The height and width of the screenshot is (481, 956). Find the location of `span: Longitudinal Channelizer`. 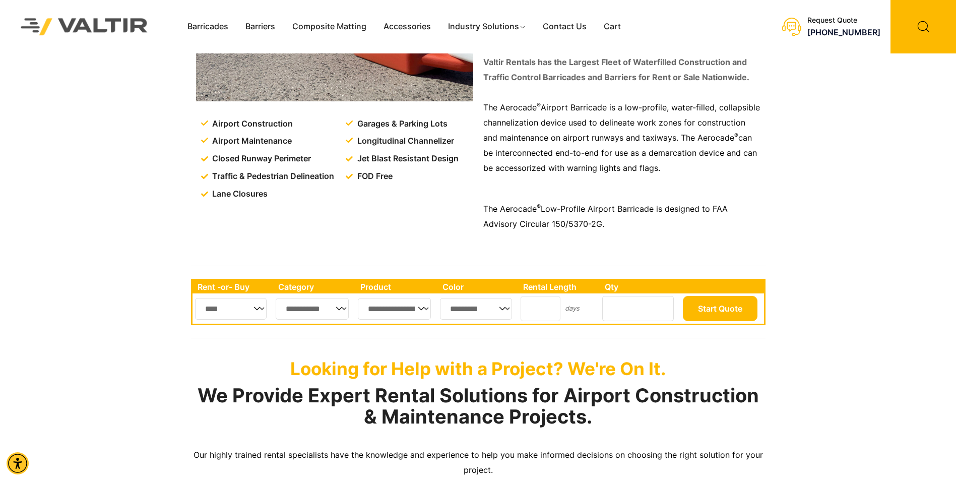

span: Longitudinal Channelizer is located at coordinates (404, 141).